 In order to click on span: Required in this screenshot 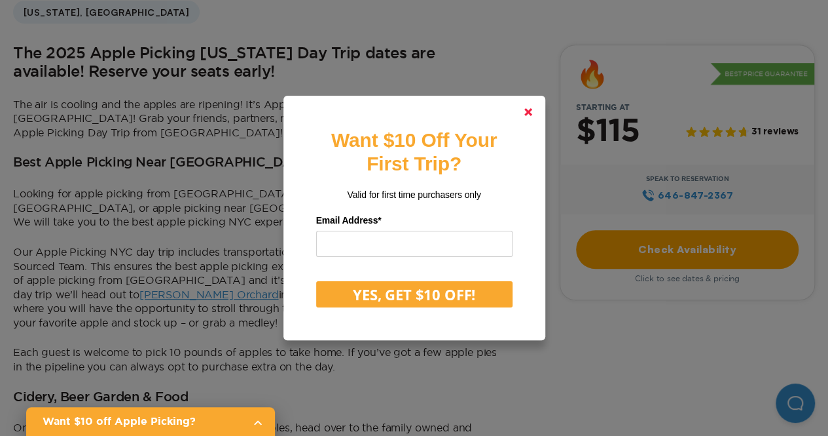, I will do `click(379, 220)`.